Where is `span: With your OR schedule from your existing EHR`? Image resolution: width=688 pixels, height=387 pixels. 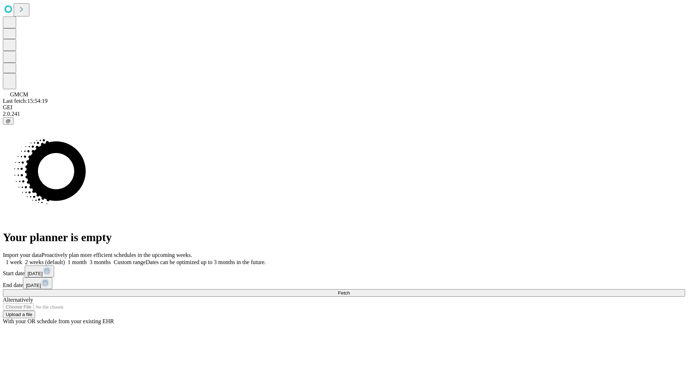
span: With your OR schedule from your existing EHR is located at coordinates (58, 321).